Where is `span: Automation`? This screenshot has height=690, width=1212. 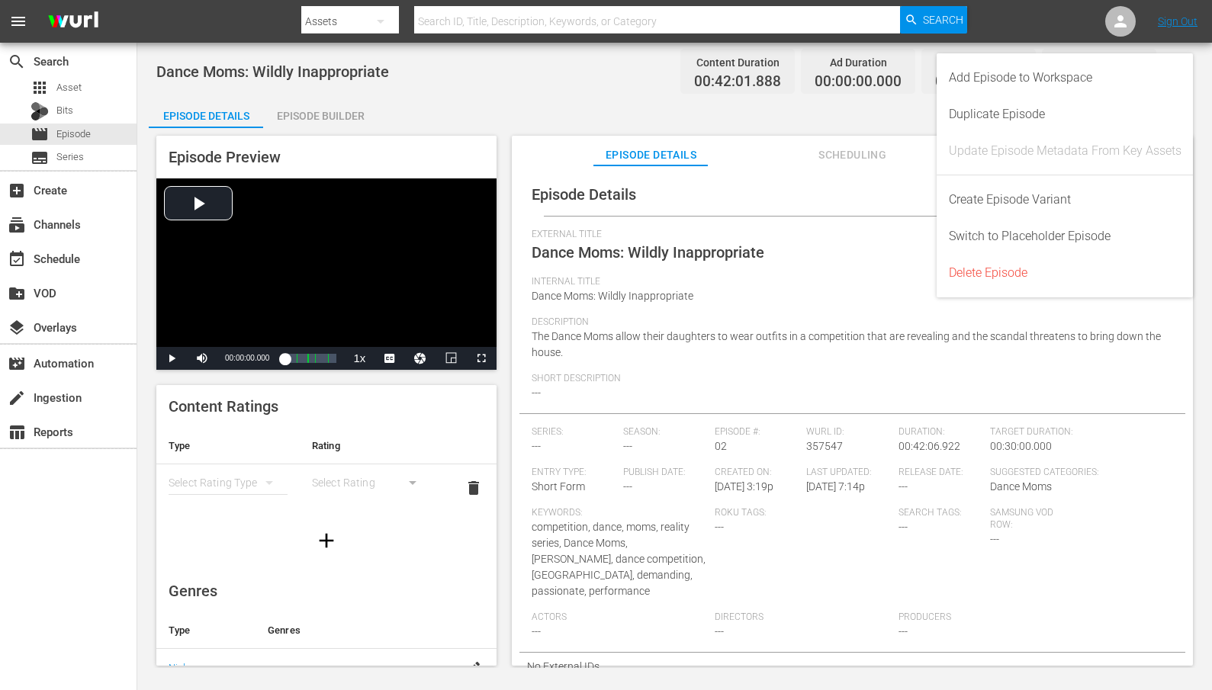 span: Automation is located at coordinates (17, 364).